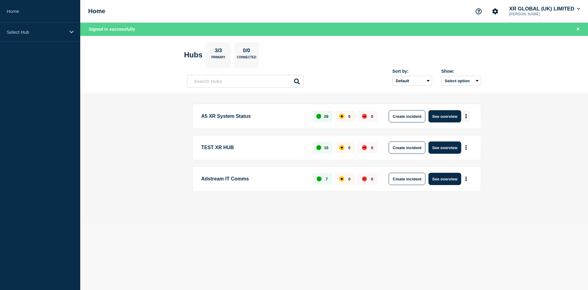 The image size is (588, 290). Describe the element at coordinates (413, 71) in the screenshot. I see `div: Sort by:` at that location.